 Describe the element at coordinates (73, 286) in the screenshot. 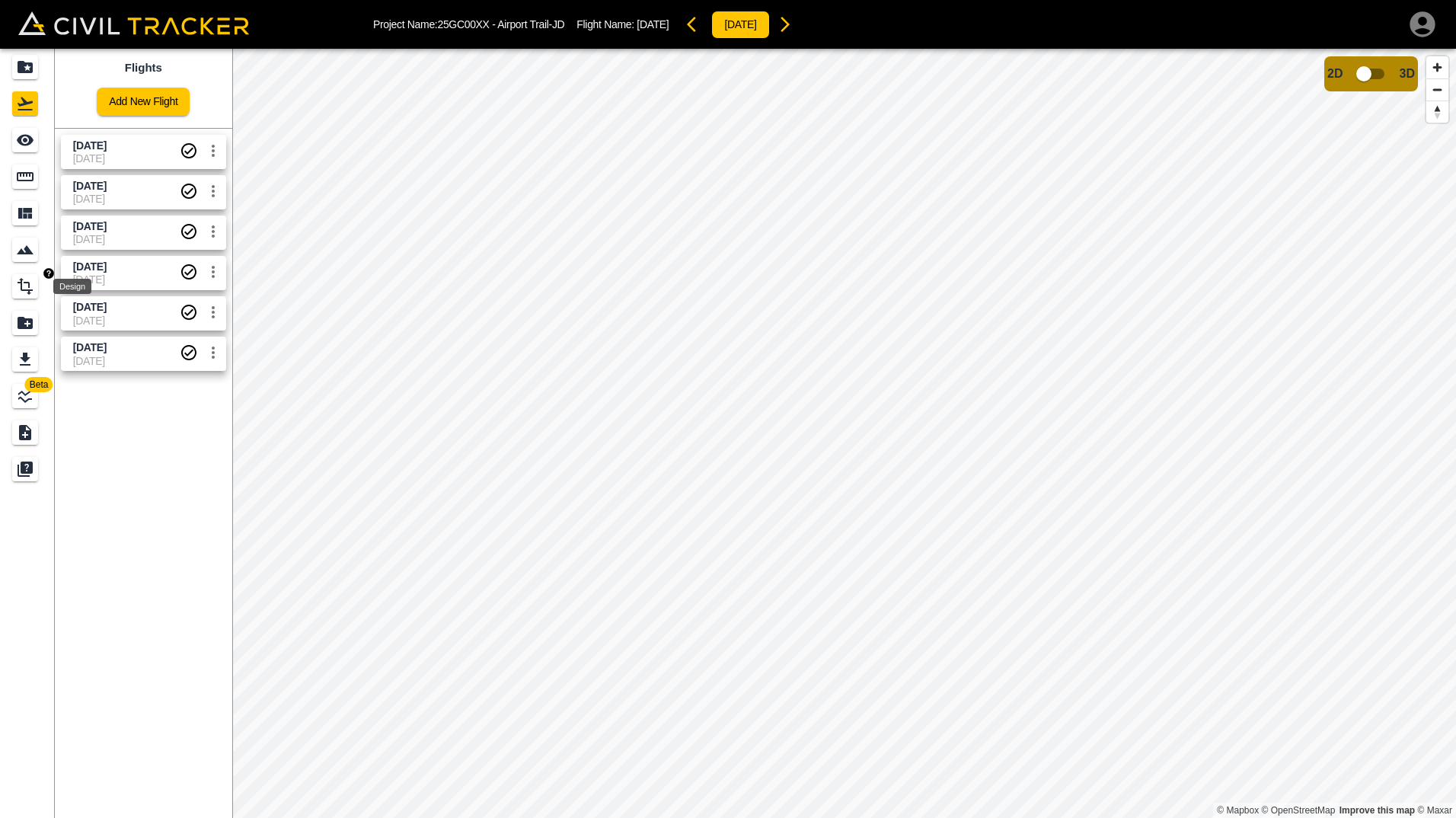

I see `div: Design` at that location.